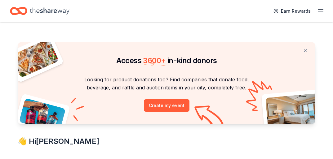  I want to click on span: Access in-kind donors, so click(166, 60).